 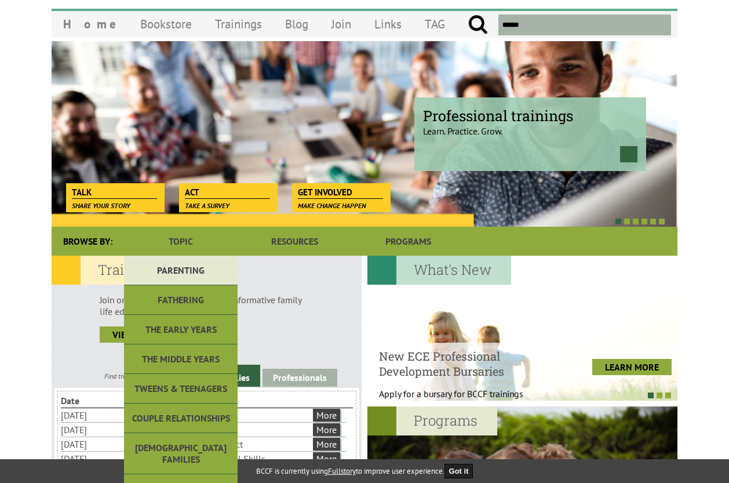 What do you see at coordinates (181, 418) in the screenshot?
I see `a: Couple Relationships` at bounding box center [181, 418].